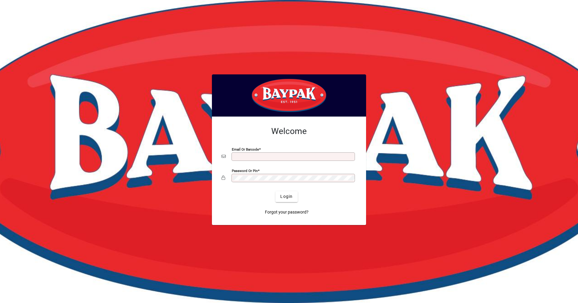  Describe the element at coordinates (286, 212) in the screenshot. I see `a: Forgot your password?` at that location.